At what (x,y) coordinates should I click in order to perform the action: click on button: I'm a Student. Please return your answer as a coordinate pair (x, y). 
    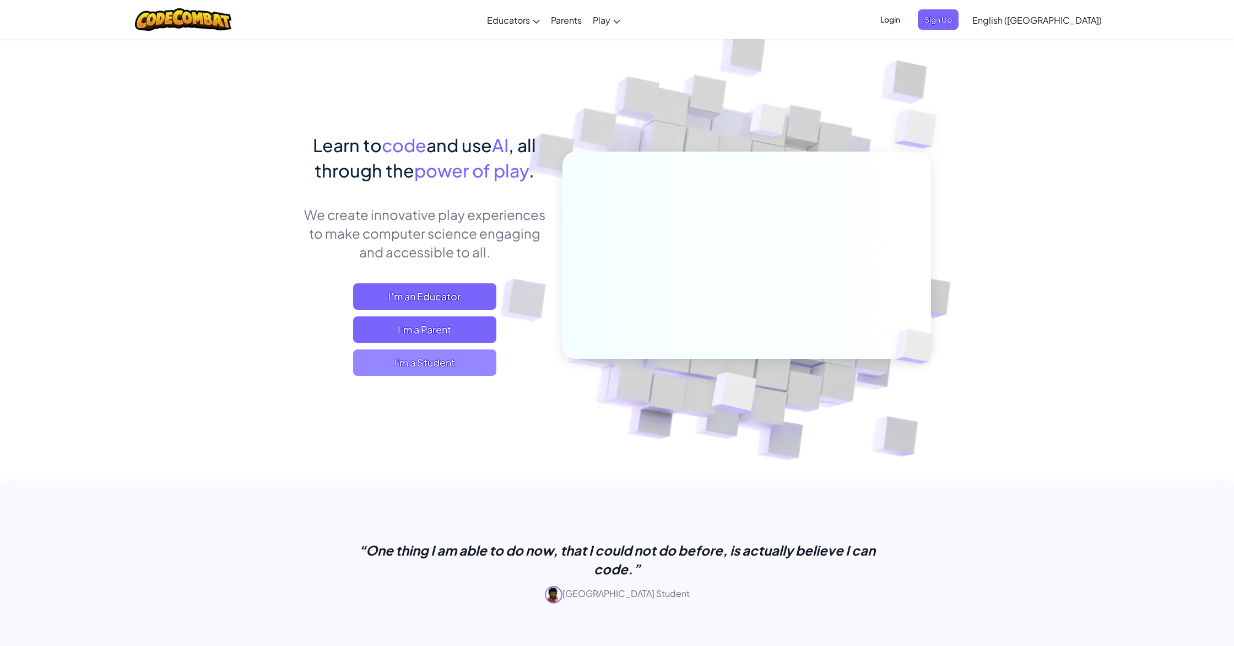
    Looking at the image, I should click on (425, 362).